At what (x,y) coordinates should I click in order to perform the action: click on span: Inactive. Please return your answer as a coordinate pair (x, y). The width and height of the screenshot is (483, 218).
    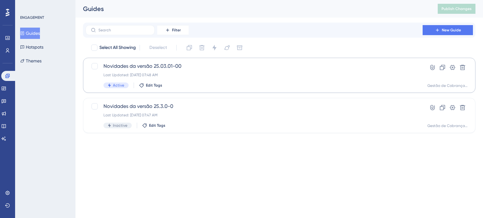
    Looking at the image, I should click on (120, 126).